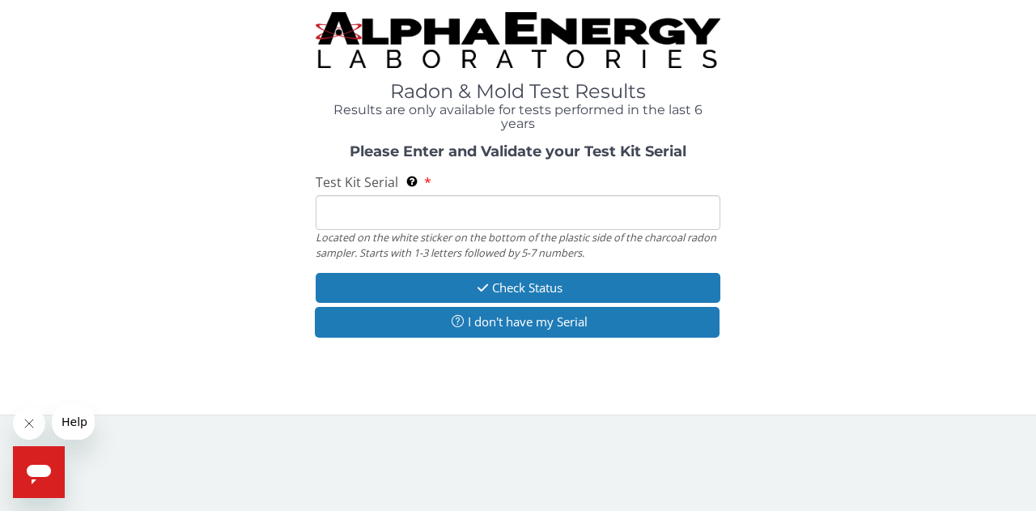 The width and height of the screenshot is (1036, 511). I want to click on strong: Please Enter and Validate your Test Kit Serial, so click(518, 151).